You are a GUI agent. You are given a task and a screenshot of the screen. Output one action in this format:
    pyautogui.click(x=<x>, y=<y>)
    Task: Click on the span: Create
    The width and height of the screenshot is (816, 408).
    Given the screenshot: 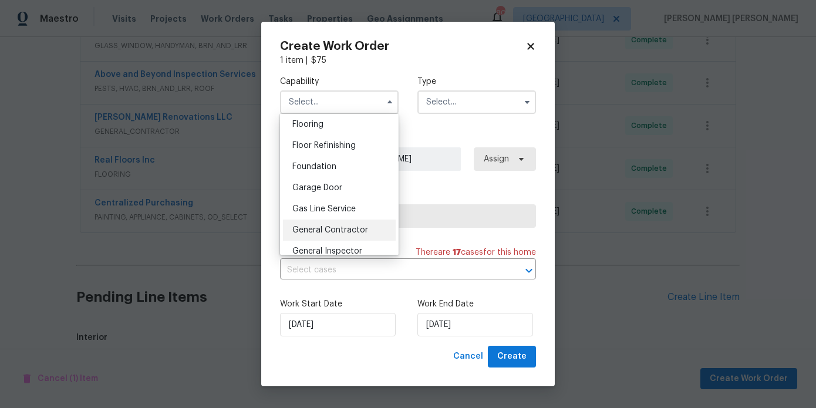 What is the action you would take?
    pyautogui.click(x=512, y=356)
    